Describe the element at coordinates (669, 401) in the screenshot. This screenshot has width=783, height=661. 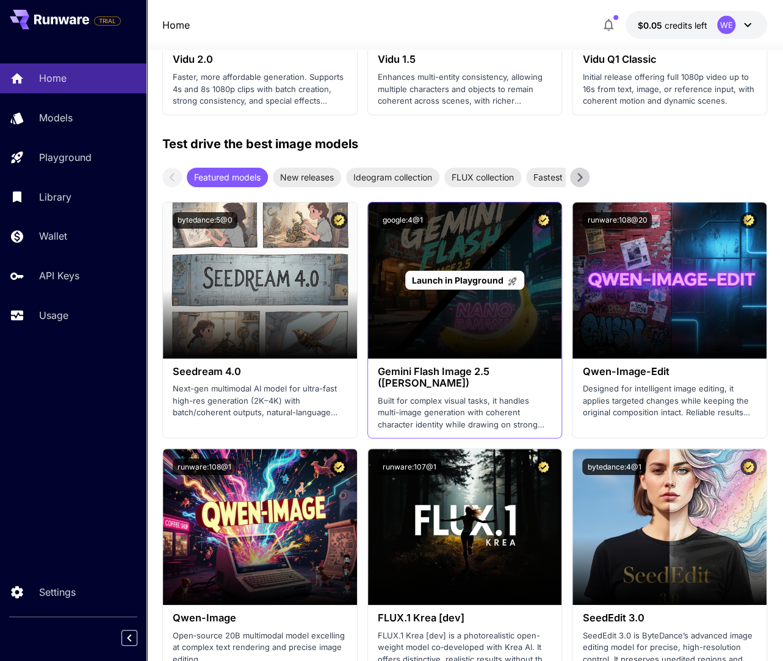
I see `p: Designed for intelligent image editing, it applies targeted changes while keeping the original co...` at that location.